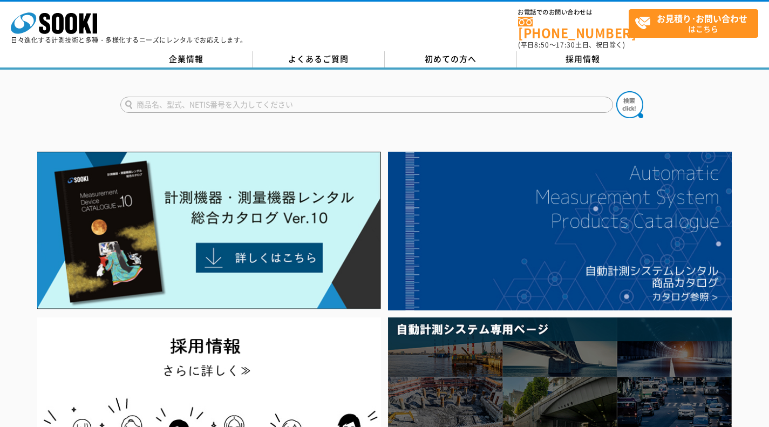 This screenshot has height=427, width=769. What do you see at coordinates (583, 59) in the screenshot?
I see `a: 採用情報` at bounding box center [583, 59].